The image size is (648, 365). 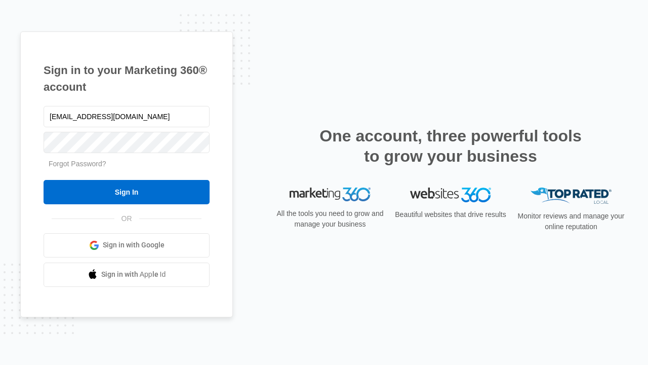 What do you see at coordinates (571, 221) in the screenshot?
I see `p: Monitor reviews and manage your online reputation` at bounding box center [571, 221].